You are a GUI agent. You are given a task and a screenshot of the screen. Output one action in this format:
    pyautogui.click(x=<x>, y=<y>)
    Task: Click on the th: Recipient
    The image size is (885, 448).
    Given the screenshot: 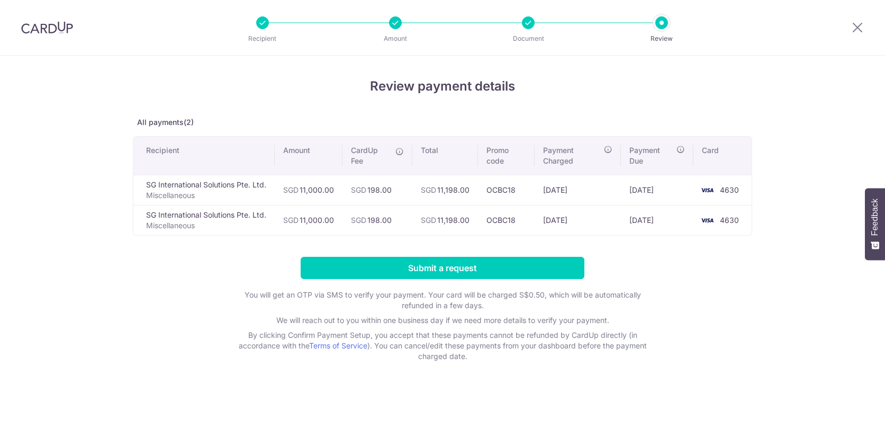 What is the action you would take?
    pyautogui.click(x=204, y=156)
    